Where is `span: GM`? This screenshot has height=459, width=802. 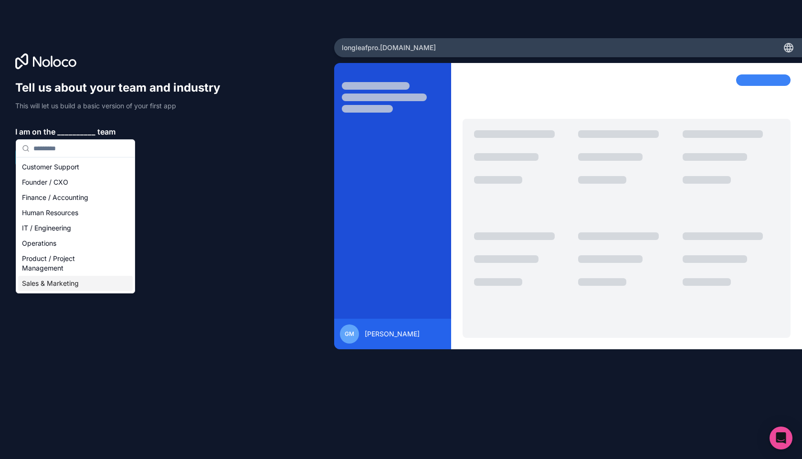 span: GM is located at coordinates (349, 334).